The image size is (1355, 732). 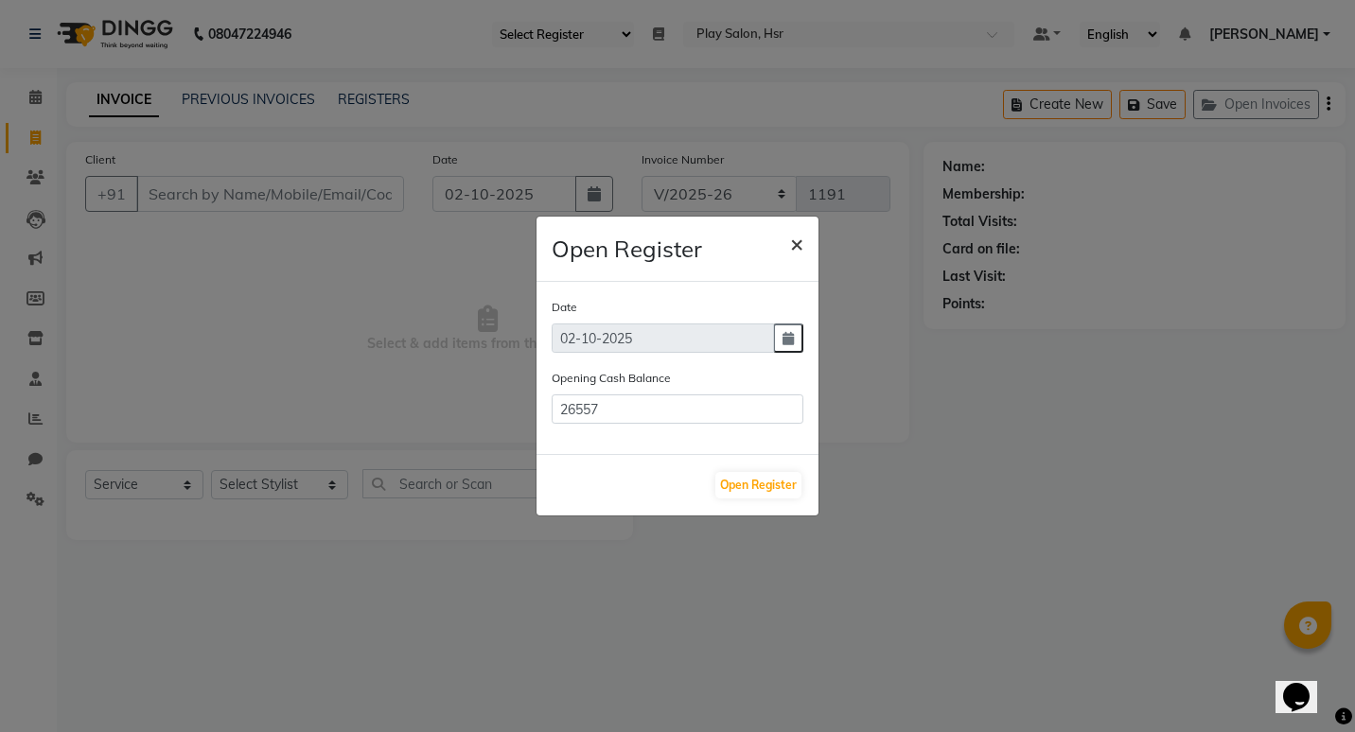 What do you see at coordinates (626, 249) in the screenshot?
I see `h4: Open Register` at bounding box center [626, 249].